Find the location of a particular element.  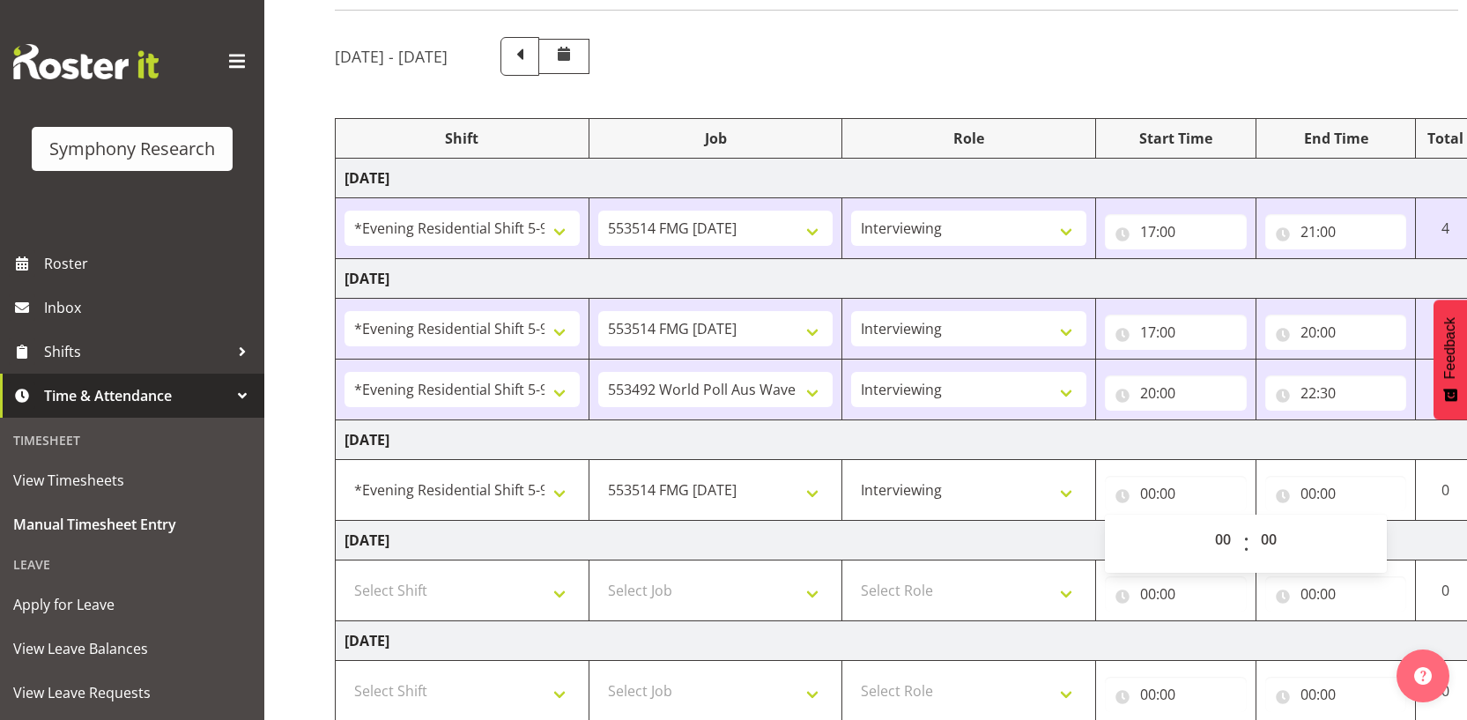

a: View Leave Balances is located at coordinates (132, 648).